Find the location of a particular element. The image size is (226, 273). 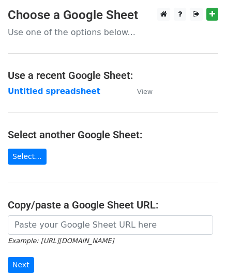

h4: Use a recent Google Sheet: is located at coordinates (113, 75).